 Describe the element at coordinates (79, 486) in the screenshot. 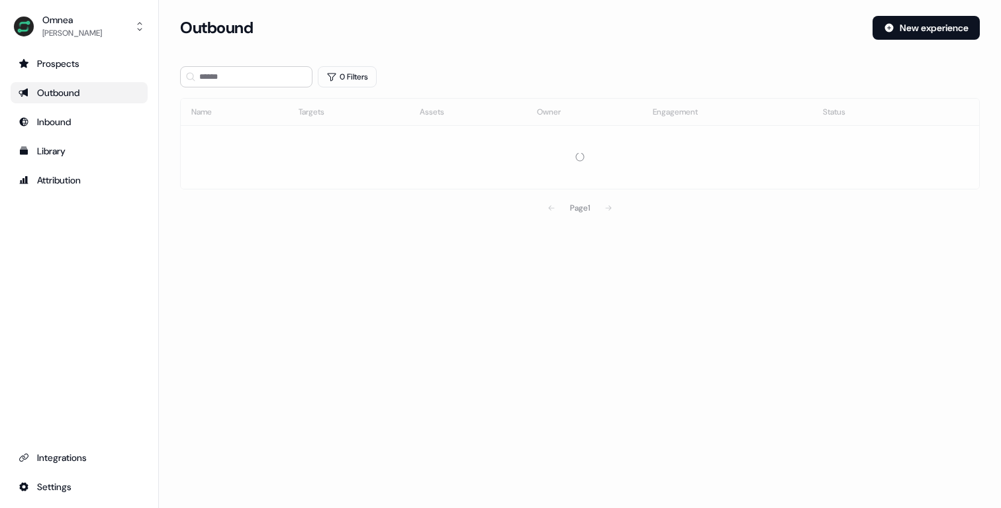

I see `button: Go to integrations` at that location.